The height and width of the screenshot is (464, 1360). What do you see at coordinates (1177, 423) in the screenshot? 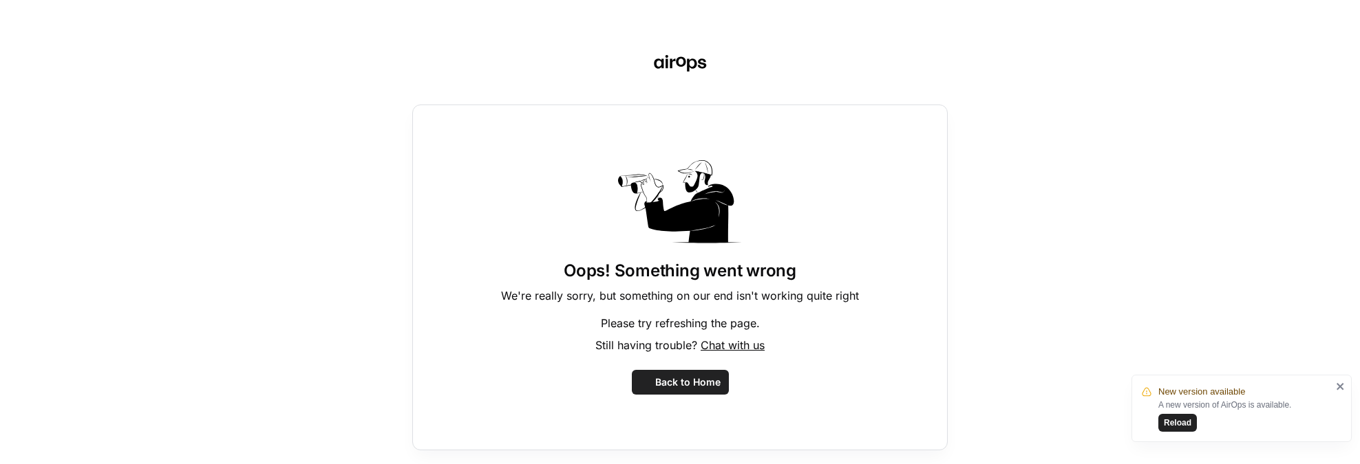
I see `span: Reload` at bounding box center [1177, 423].